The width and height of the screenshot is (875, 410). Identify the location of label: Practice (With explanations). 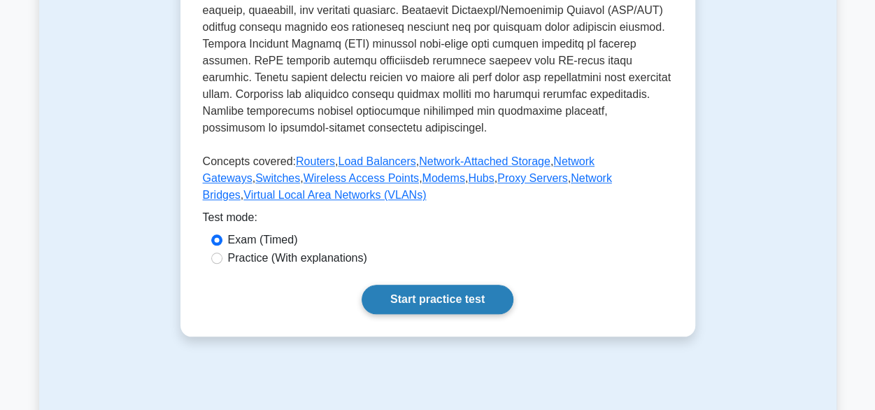
(297, 258).